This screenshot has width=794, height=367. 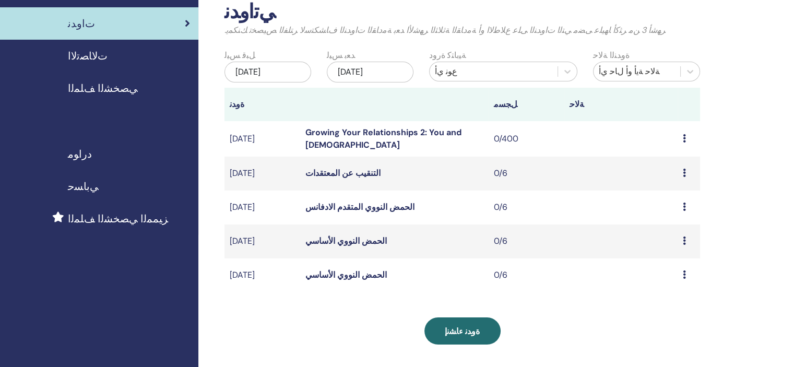 I want to click on label: ﺪﻌﺑ ﺲﻴﻟ, so click(x=341, y=55).